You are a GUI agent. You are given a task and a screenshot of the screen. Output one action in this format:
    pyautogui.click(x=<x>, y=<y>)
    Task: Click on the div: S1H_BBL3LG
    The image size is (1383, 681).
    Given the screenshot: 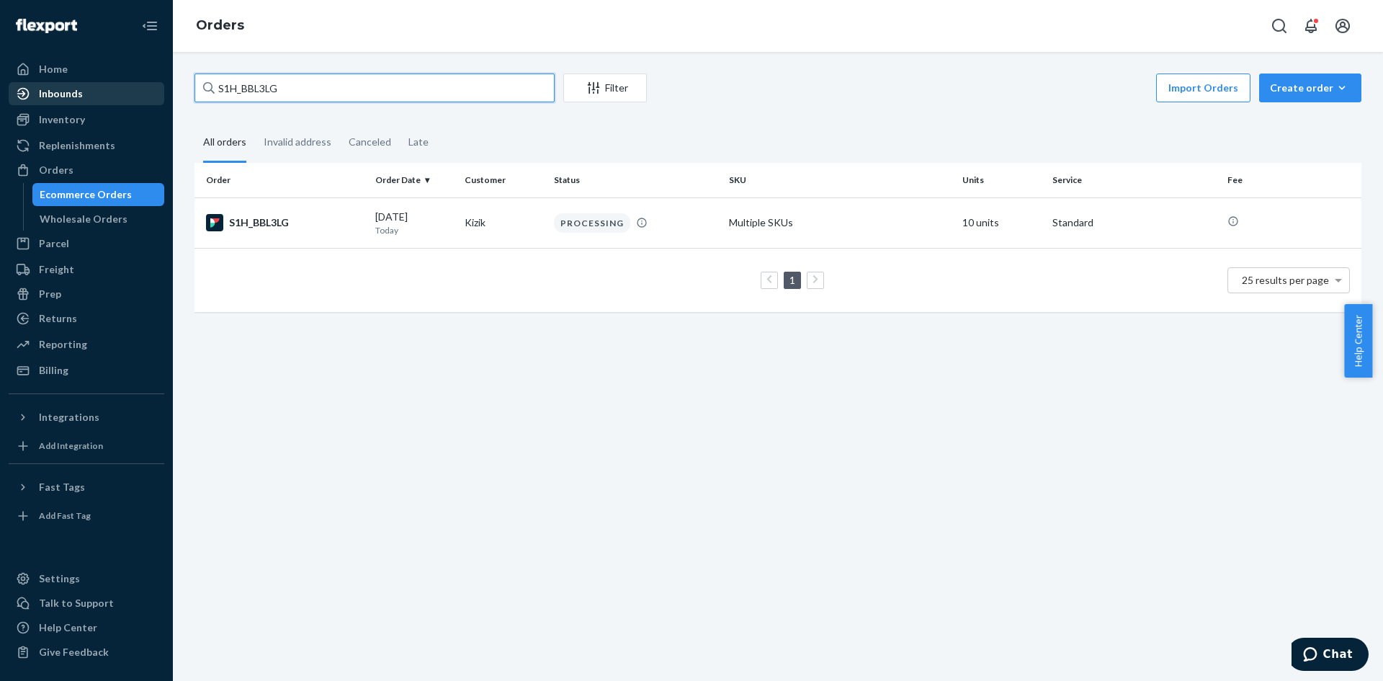 What is the action you would take?
    pyautogui.click(x=284, y=223)
    